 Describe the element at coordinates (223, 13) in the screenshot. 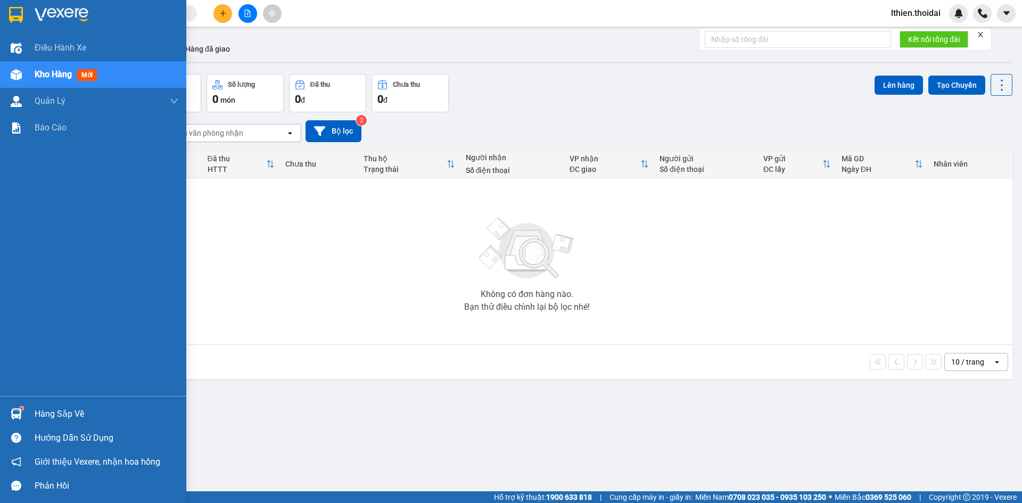

I see `button: plus` at that location.